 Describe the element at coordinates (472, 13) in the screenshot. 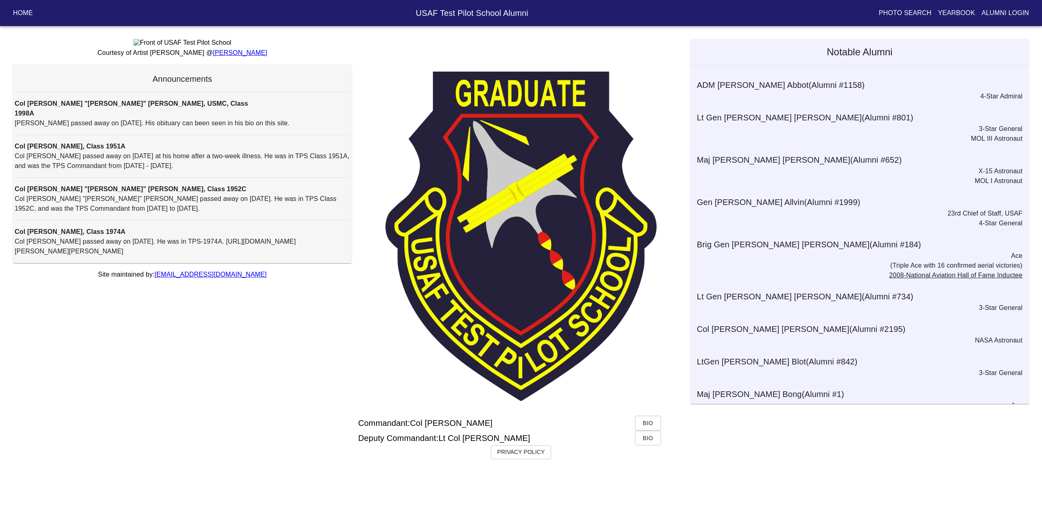

I see `h6: USAF Test Pilot School Alumni` at that location.